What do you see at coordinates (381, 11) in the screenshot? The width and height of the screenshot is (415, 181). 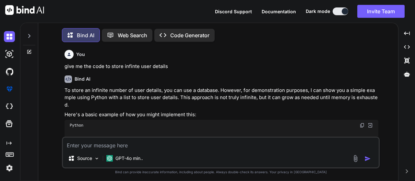 I see `button: Invite Team` at bounding box center [381, 11].